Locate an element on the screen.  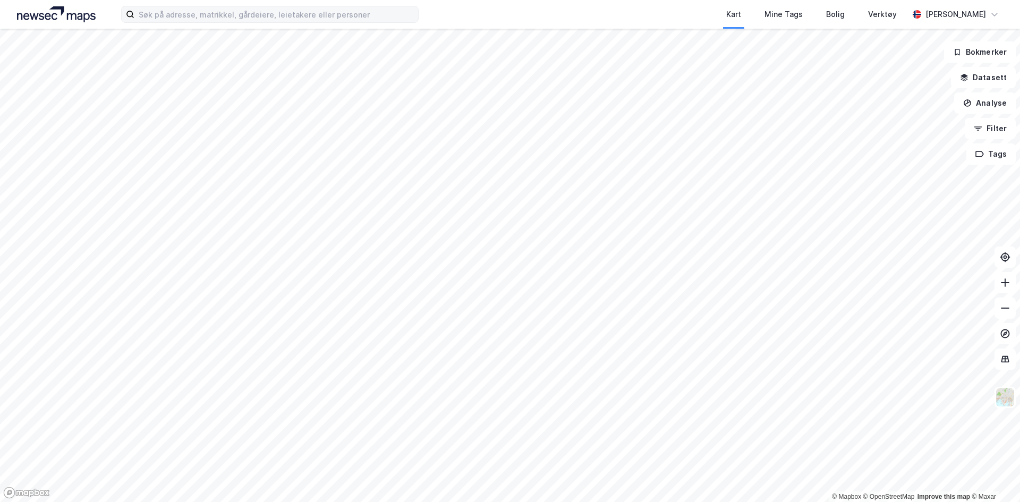
button: Datasett is located at coordinates (984, 78).